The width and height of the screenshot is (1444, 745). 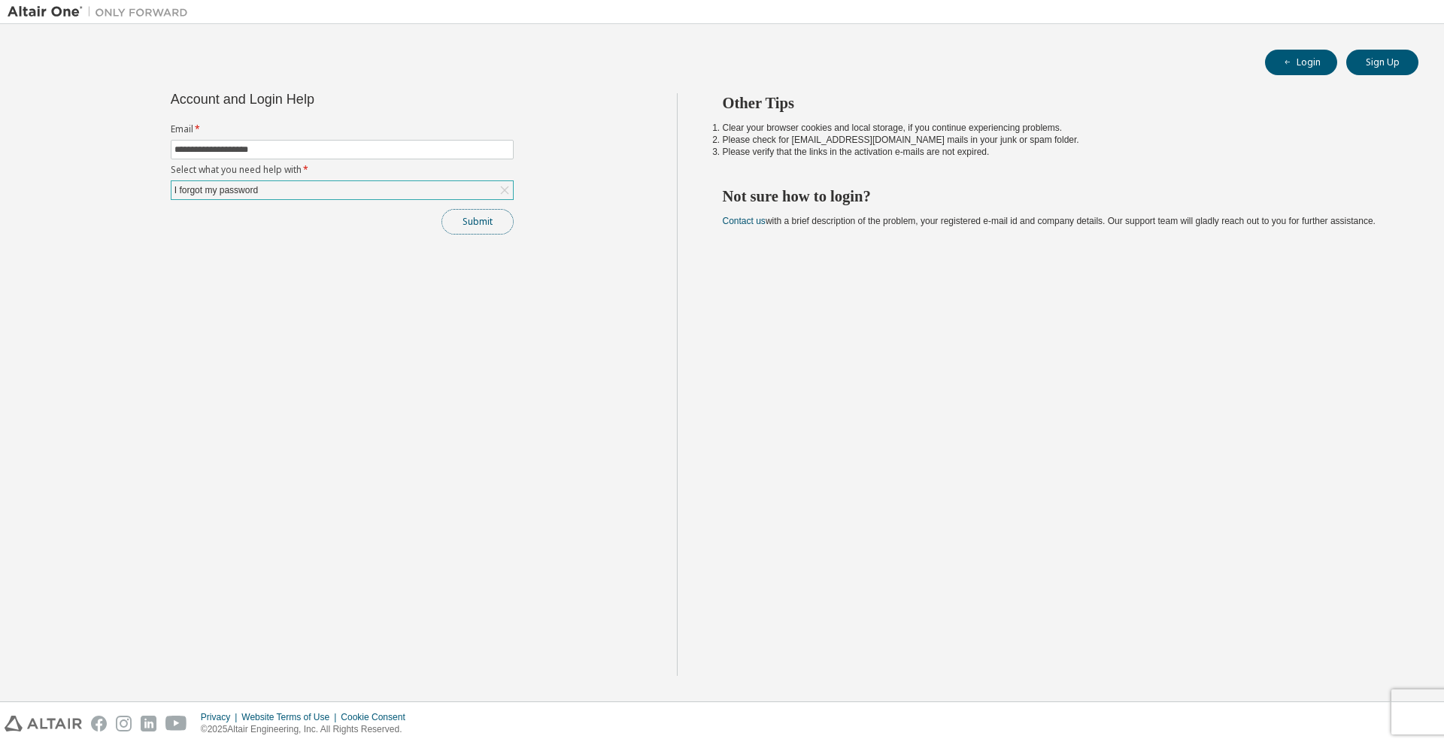 What do you see at coordinates (1057, 128) in the screenshot?
I see `li: Clear your browser cookies and local storage, if you continue experiencing problems.` at bounding box center [1057, 128].